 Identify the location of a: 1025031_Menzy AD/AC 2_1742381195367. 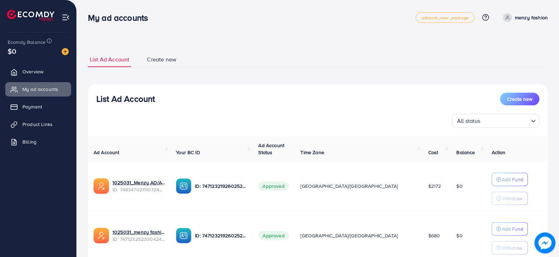
(138, 182).